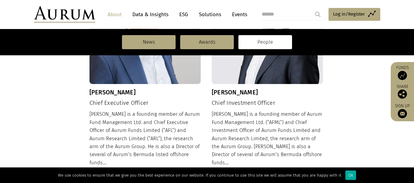 The image size is (414, 183). I want to click on img: Aurum, so click(65, 14).